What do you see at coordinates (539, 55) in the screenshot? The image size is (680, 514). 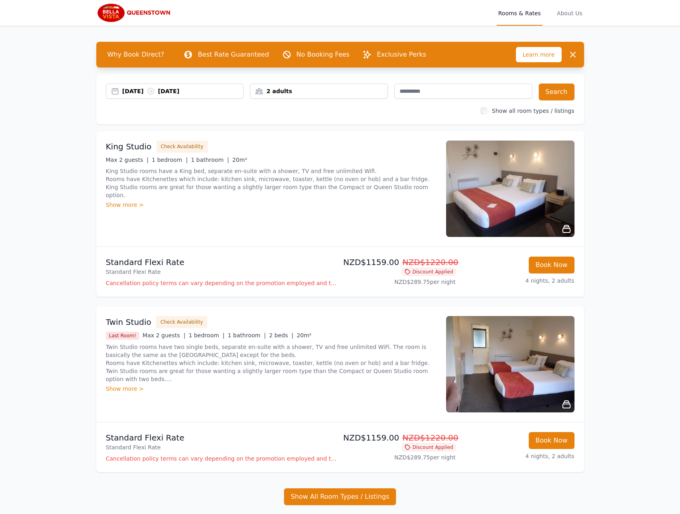 I see `span: Learn more` at bounding box center [539, 55].